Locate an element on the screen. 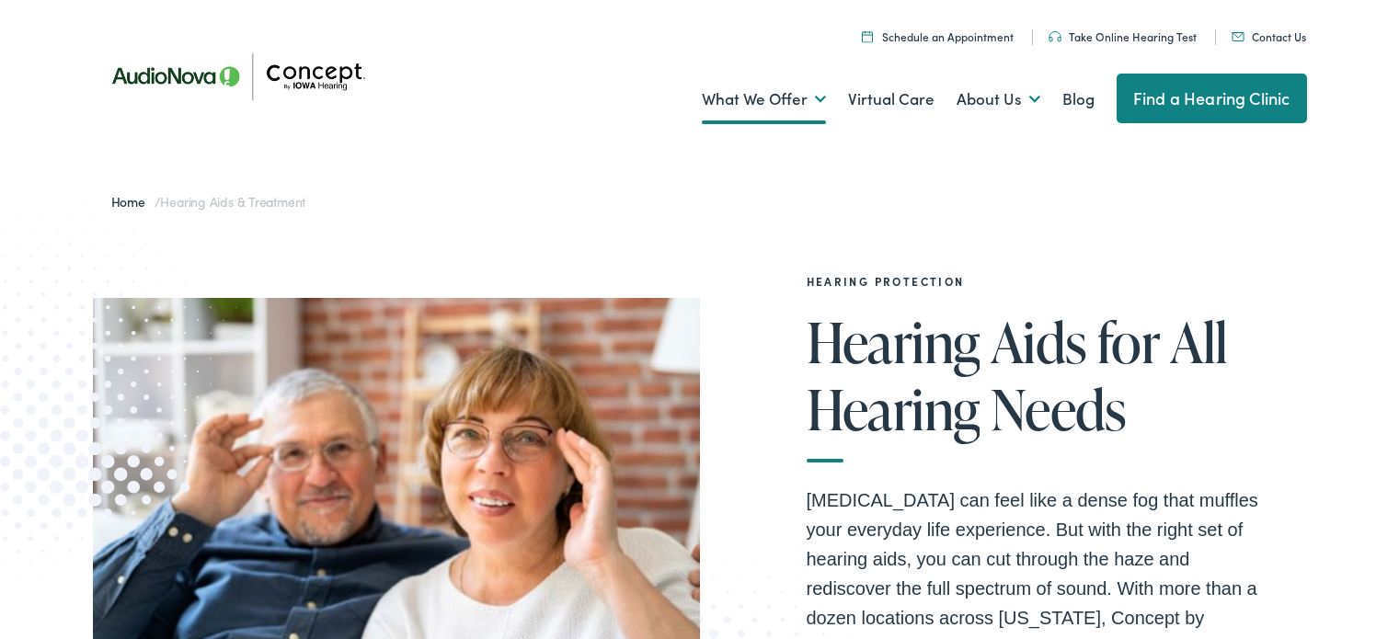 Image resolution: width=1399 pixels, height=639 pixels. h2: Hearing Protection is located at coordinates (1041, 281).